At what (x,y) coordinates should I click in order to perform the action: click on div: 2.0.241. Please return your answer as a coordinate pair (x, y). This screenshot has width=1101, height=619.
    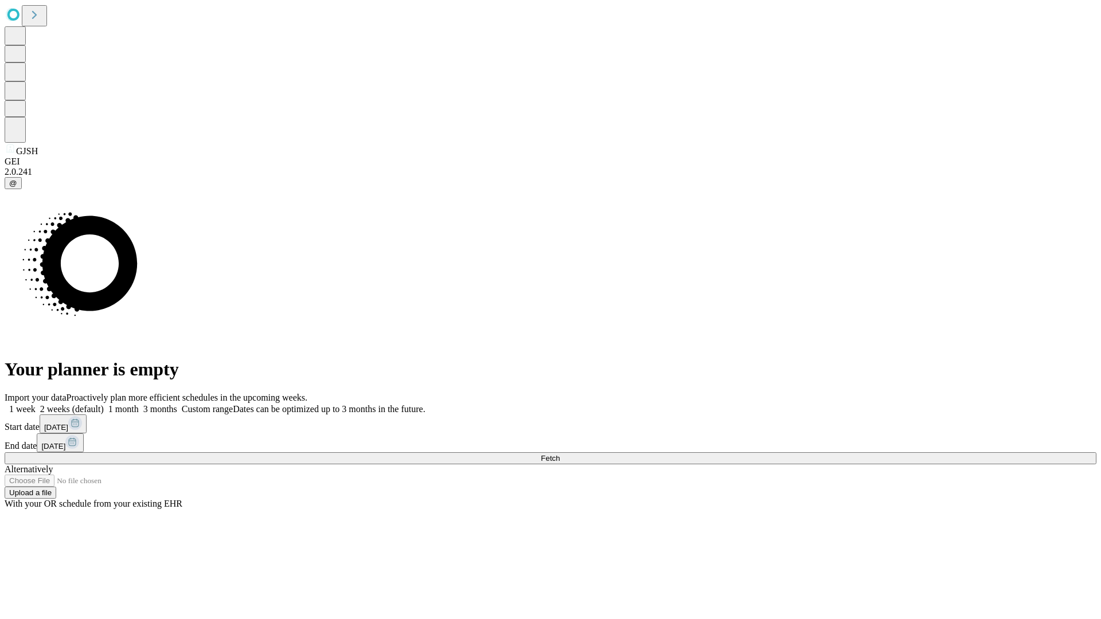
    Looking at the image, I should click on (551, 172).